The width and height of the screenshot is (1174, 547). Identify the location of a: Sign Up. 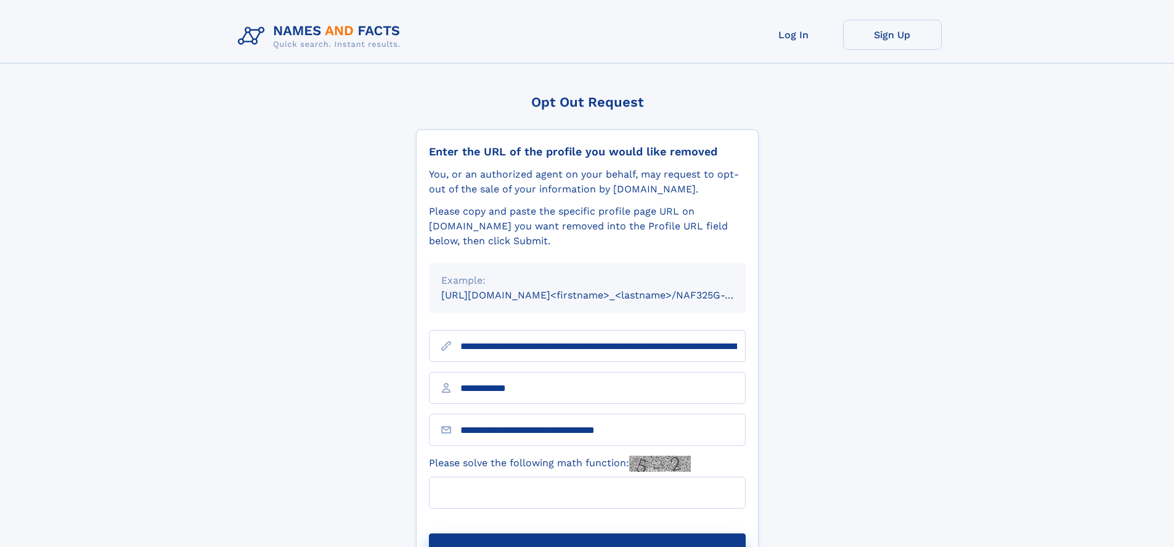
(892, 35).